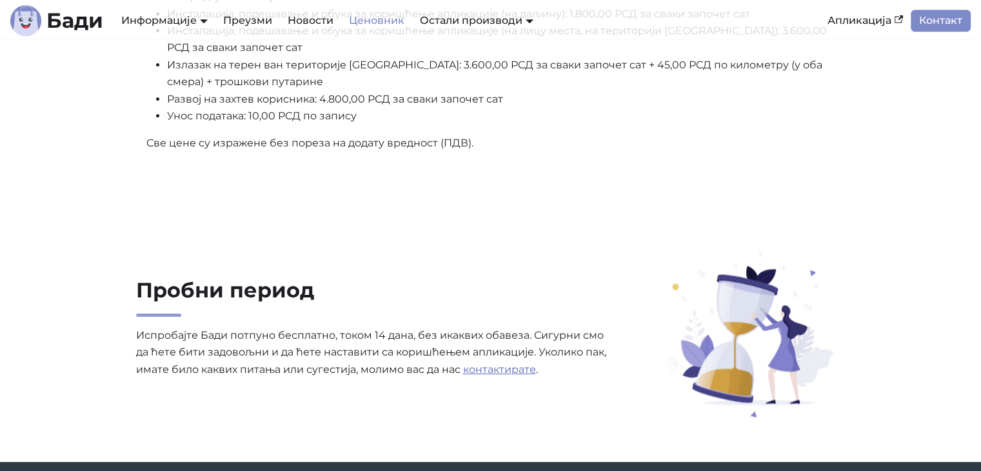  I want to click on li: Развој на захтев корисника: 4.800,00 РСД за сваки започет сат, so click(501, 99).